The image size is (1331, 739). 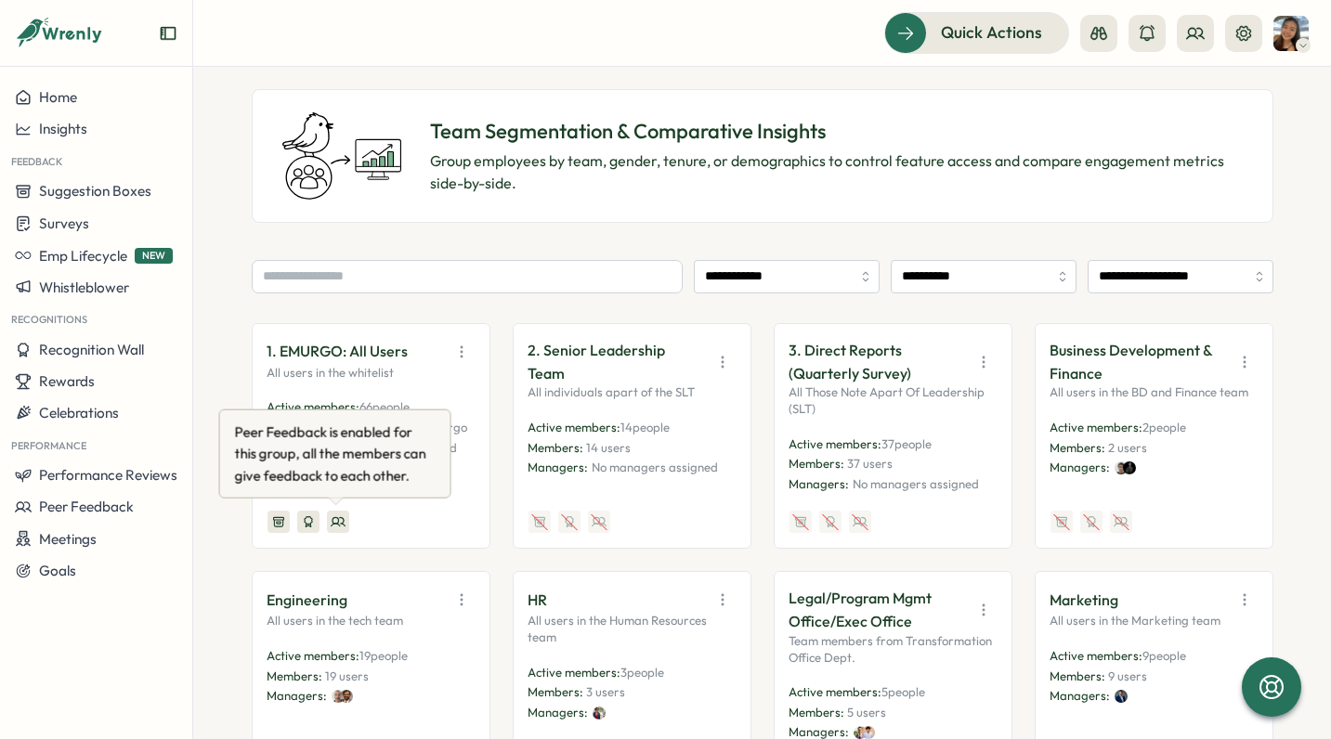 What do you see at coordinates (84, 287) in the screenshot?
I see `span: Whistleblower` at bounding box center [84, 287].